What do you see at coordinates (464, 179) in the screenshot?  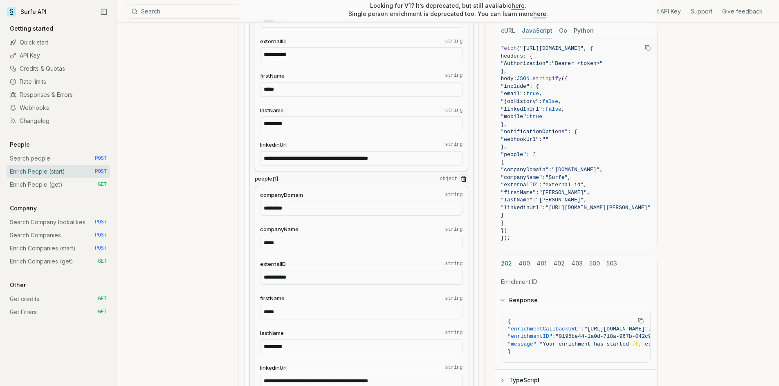 I see `button: Remove Item` at bounding box center [464, 179].